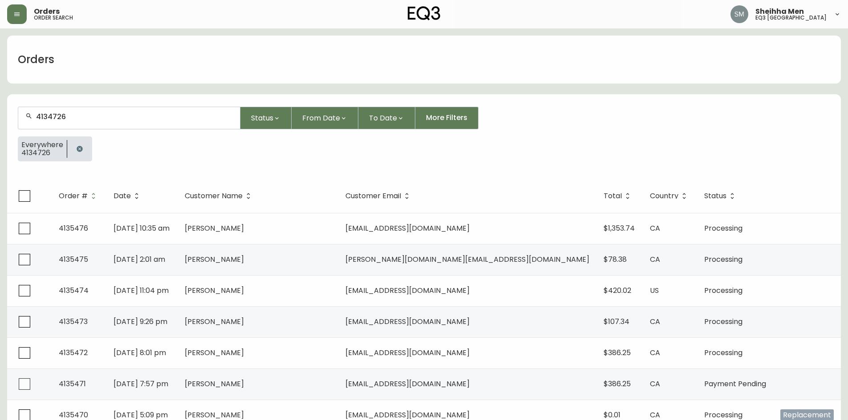  Describe the element at coordinates (654, 291) in the screenshot. I see `span: US` at that location.